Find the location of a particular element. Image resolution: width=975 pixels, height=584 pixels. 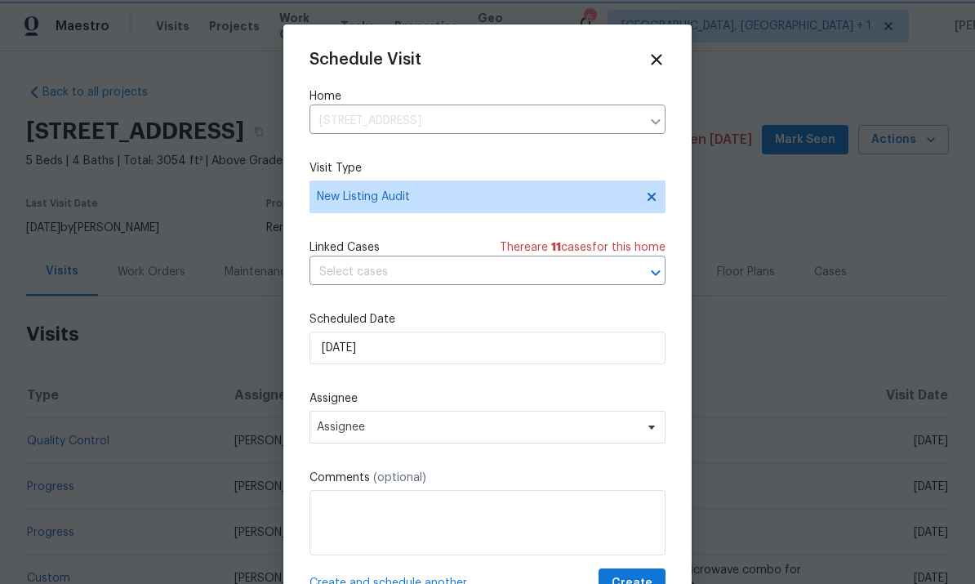

label: Comments is located at coordinates (488, 478).